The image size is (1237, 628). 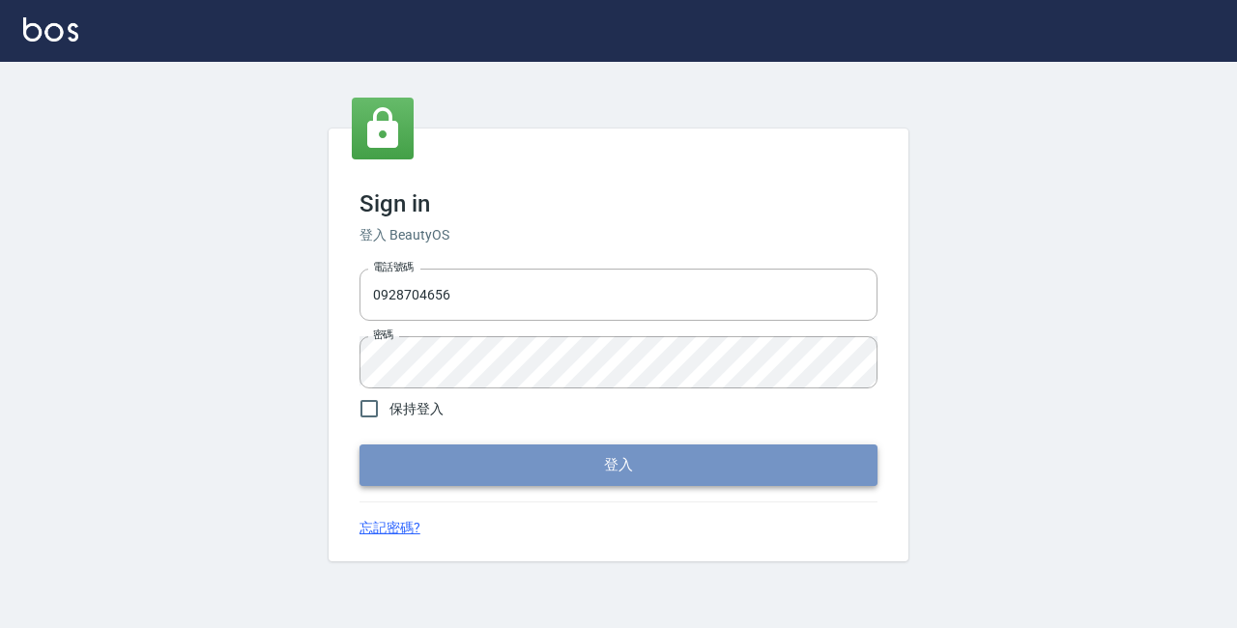 I want to click on h3: Sign in, so click(x=618, y=204).